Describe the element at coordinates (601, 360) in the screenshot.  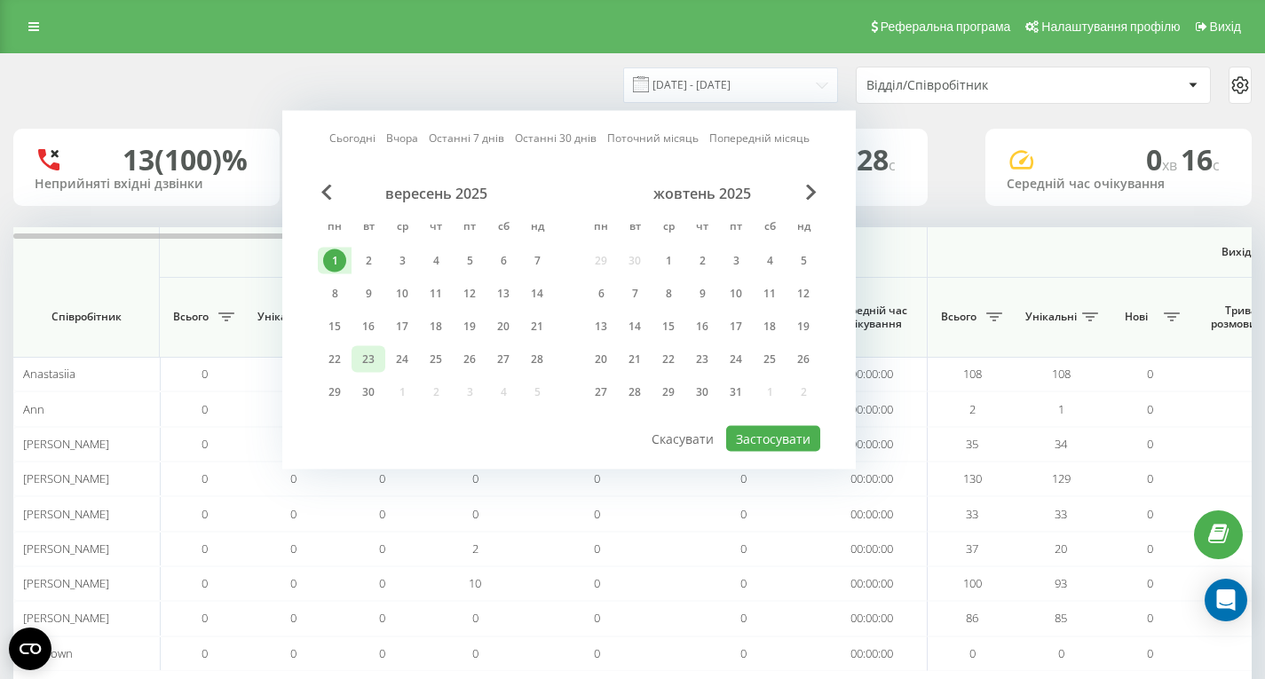
I see `div: пн 20 жовт 2025 р.` at that location.